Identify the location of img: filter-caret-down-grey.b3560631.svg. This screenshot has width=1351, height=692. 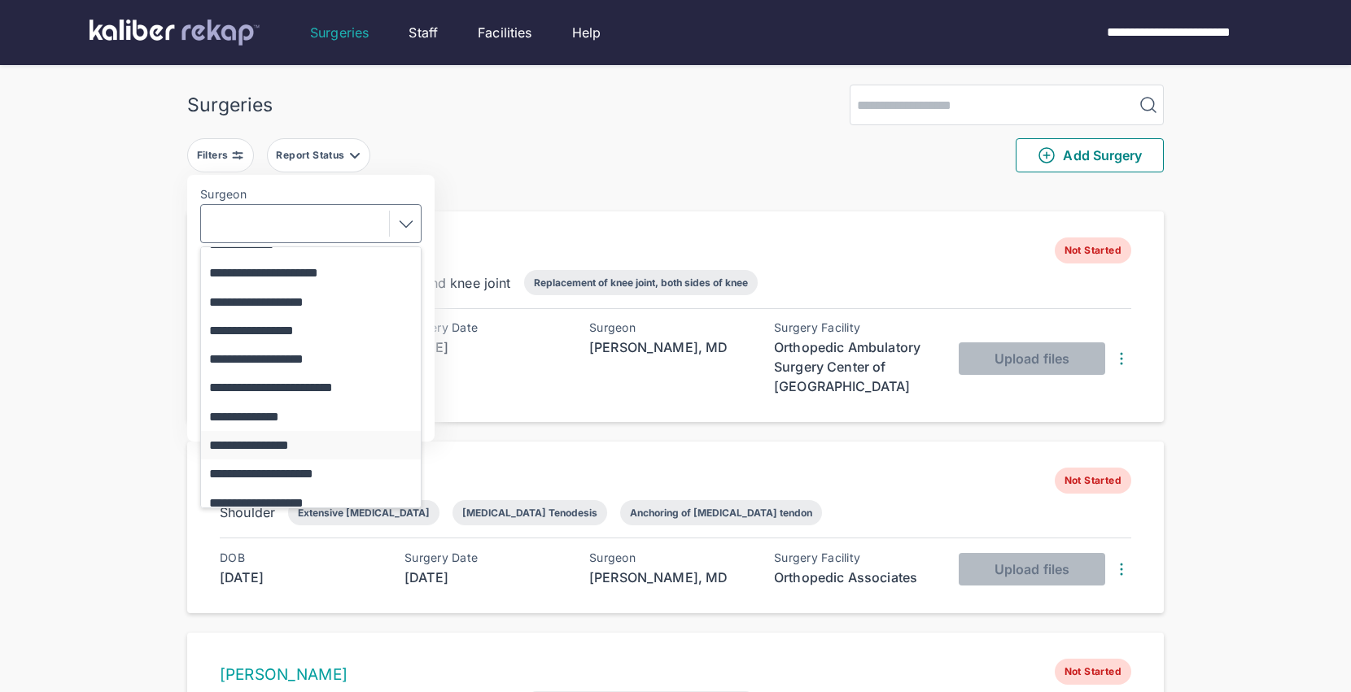
(355, 155).